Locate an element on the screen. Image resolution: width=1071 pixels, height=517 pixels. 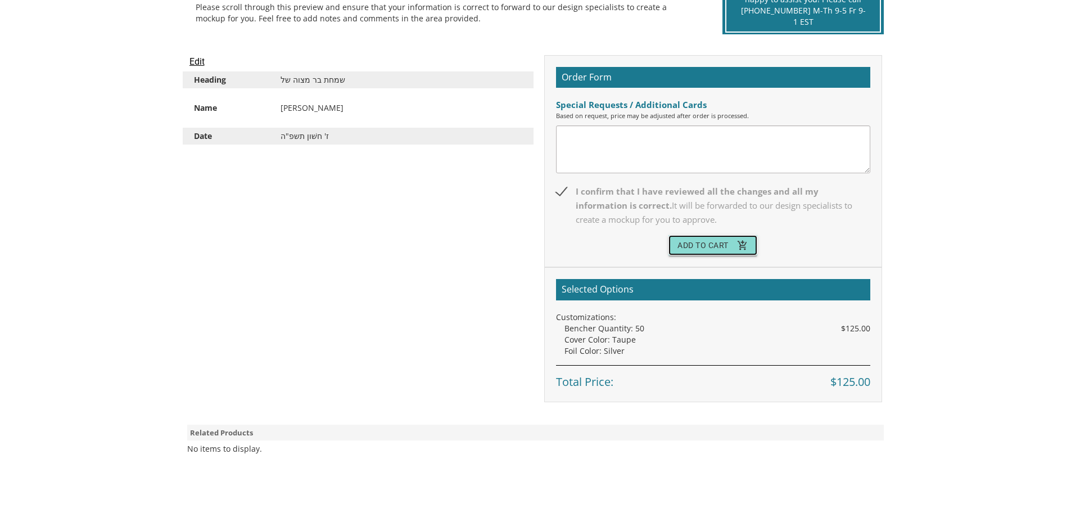
div: Cover Color: Taupe is located at coordinates (717, 340).